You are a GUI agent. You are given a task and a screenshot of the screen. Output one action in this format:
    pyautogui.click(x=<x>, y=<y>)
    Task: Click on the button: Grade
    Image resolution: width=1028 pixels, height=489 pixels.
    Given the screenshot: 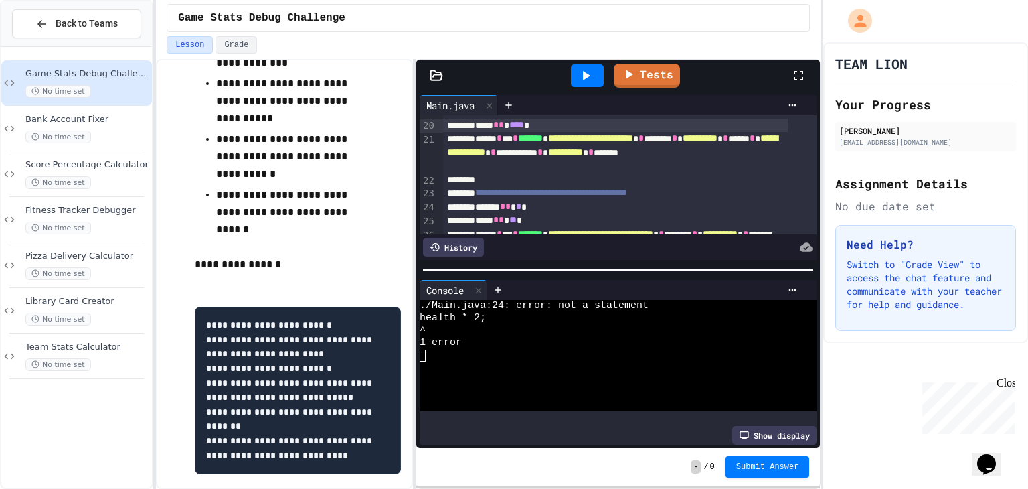 What is the action you would take?
    pyautogui.click(x=236, y=45)
    